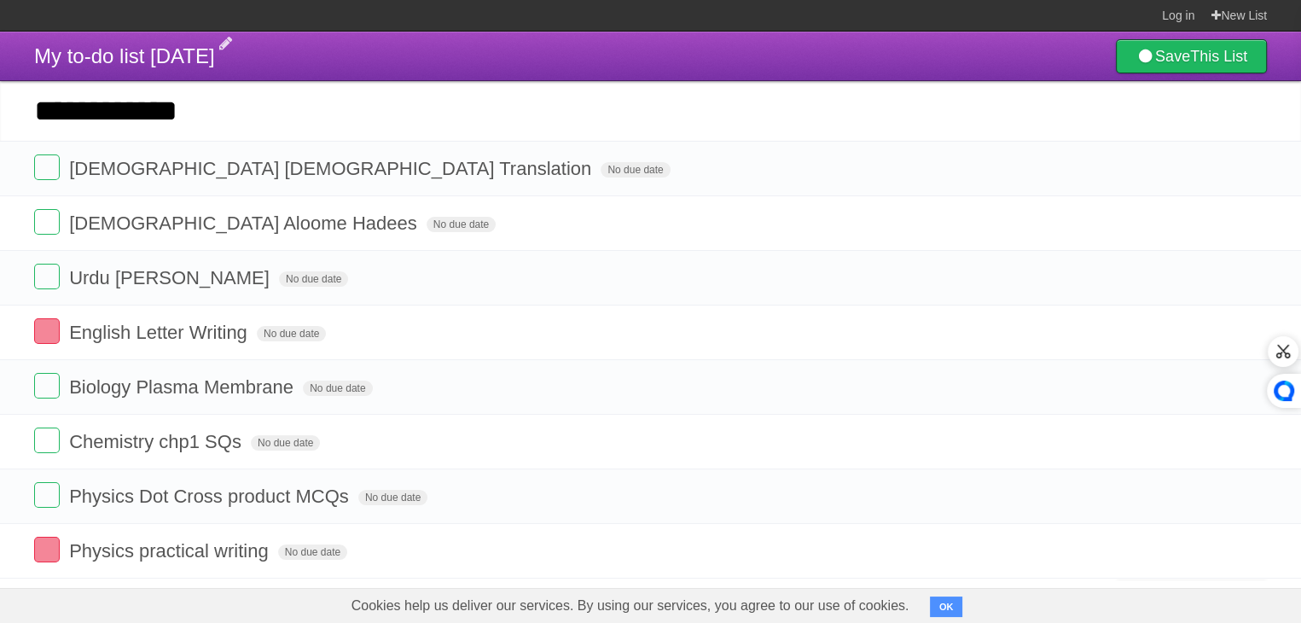 The image size is (1301, 623). I want to click on button: OK, so click(946, 607).